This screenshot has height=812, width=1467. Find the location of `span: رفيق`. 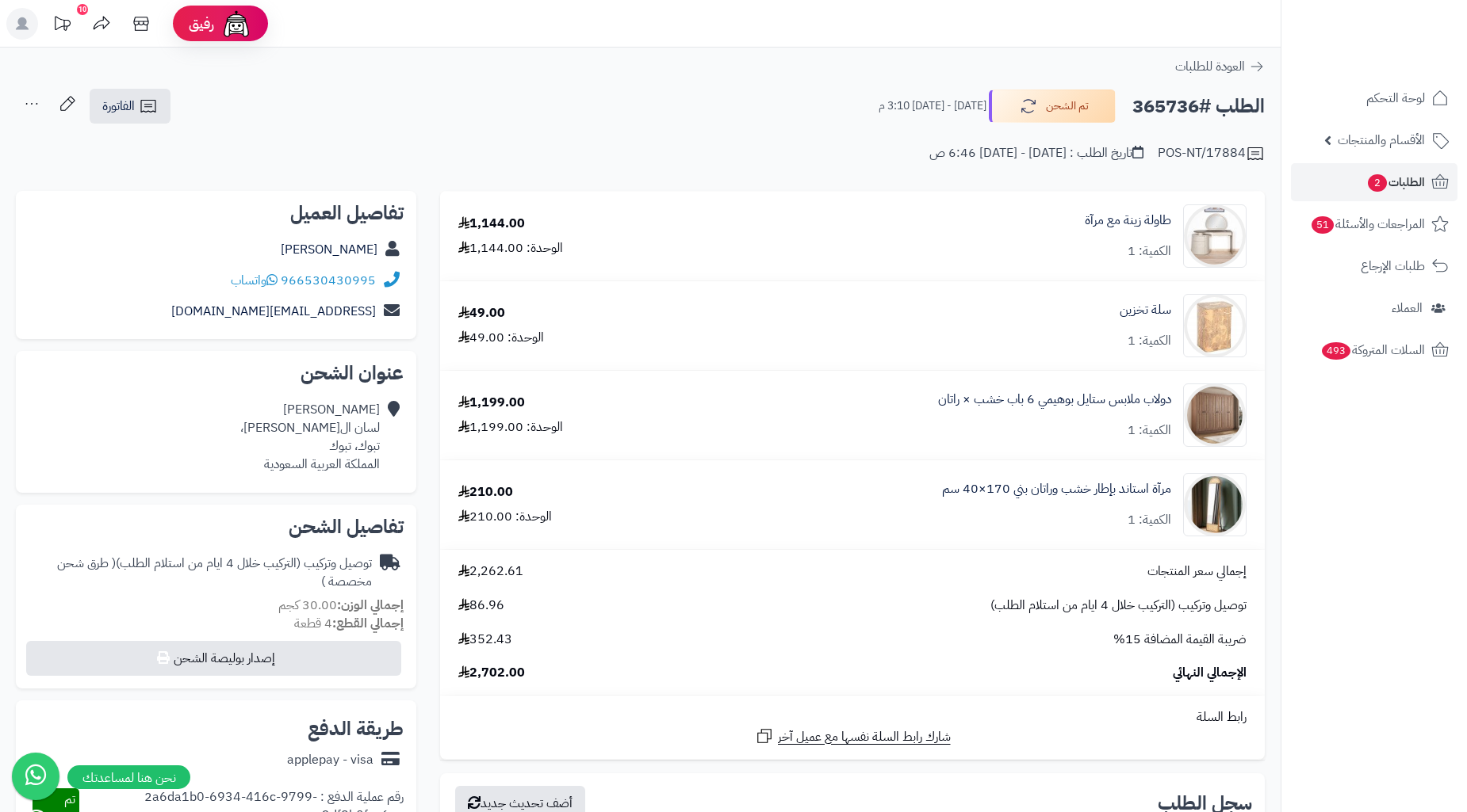

span: رفيق is located at coordinates (202, 24).